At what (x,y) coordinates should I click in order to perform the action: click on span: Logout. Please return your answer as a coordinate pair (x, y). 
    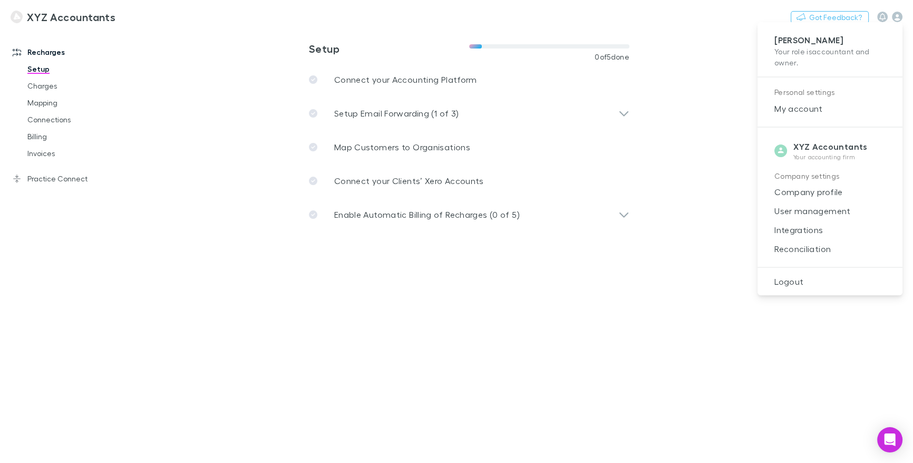
    Looking at the image, I should click on (830, 282).